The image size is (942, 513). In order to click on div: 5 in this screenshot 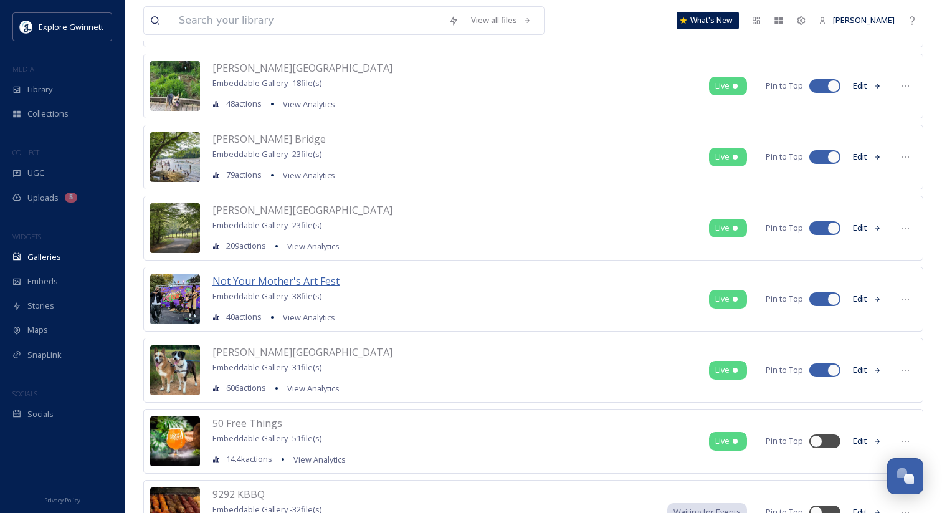, I will do `click(71, 198)`.